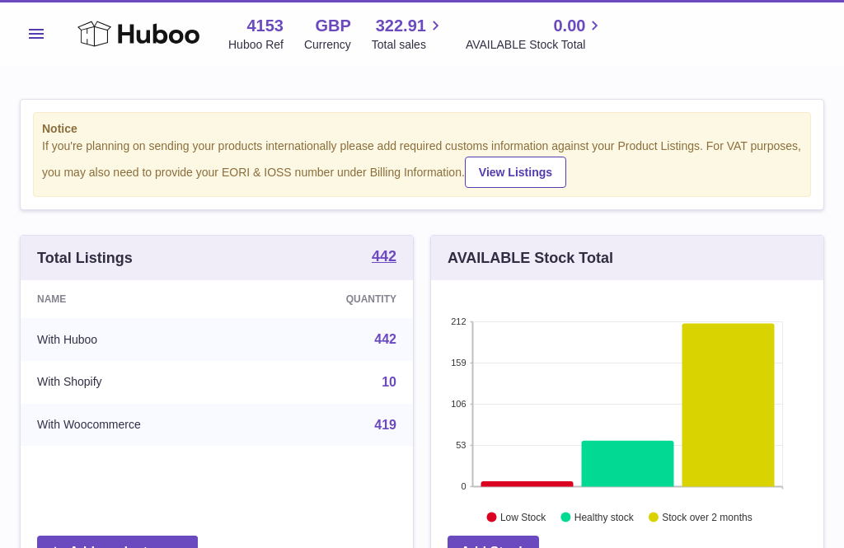 This screenshot has height=548, width=844. Describe the element at coordinates (515, 172) in the screenshot. I see `a: View Listings` at that location.